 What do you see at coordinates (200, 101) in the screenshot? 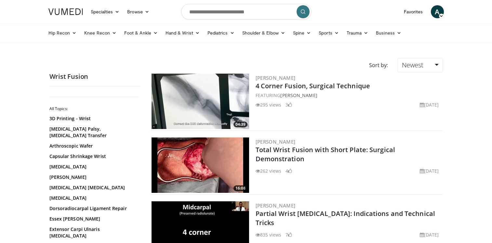
I see `img: 36c0bd52-d987-4e90-a012-998518fbf3d8.300x170_q85_crop-smart_upscale.jpg` at bounding box center [200, 101].